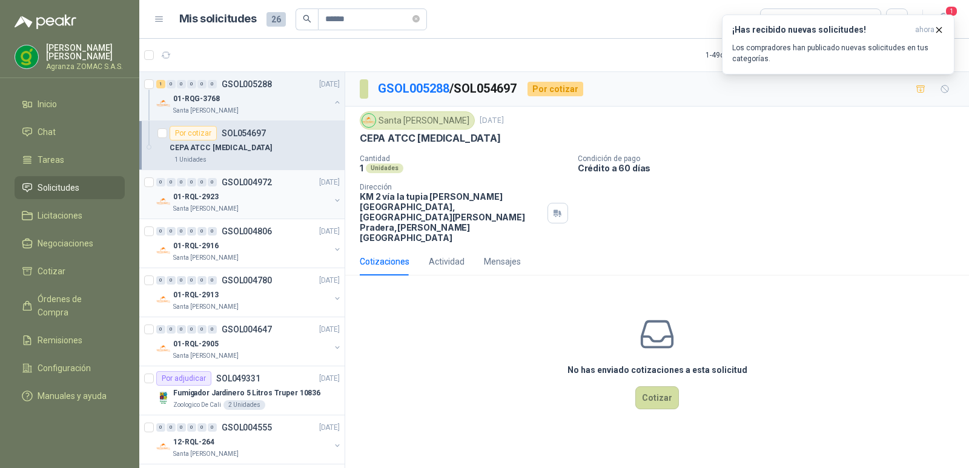  I want to click on p: 12-RQL-264, so click(194, 442).